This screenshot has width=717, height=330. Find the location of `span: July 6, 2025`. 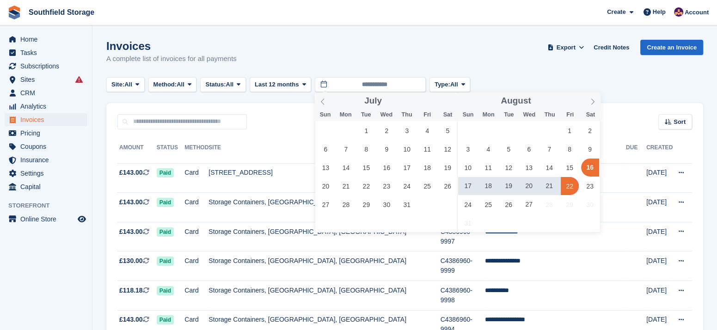

span: July 6, 2025 is located at coordinates (326, 149).